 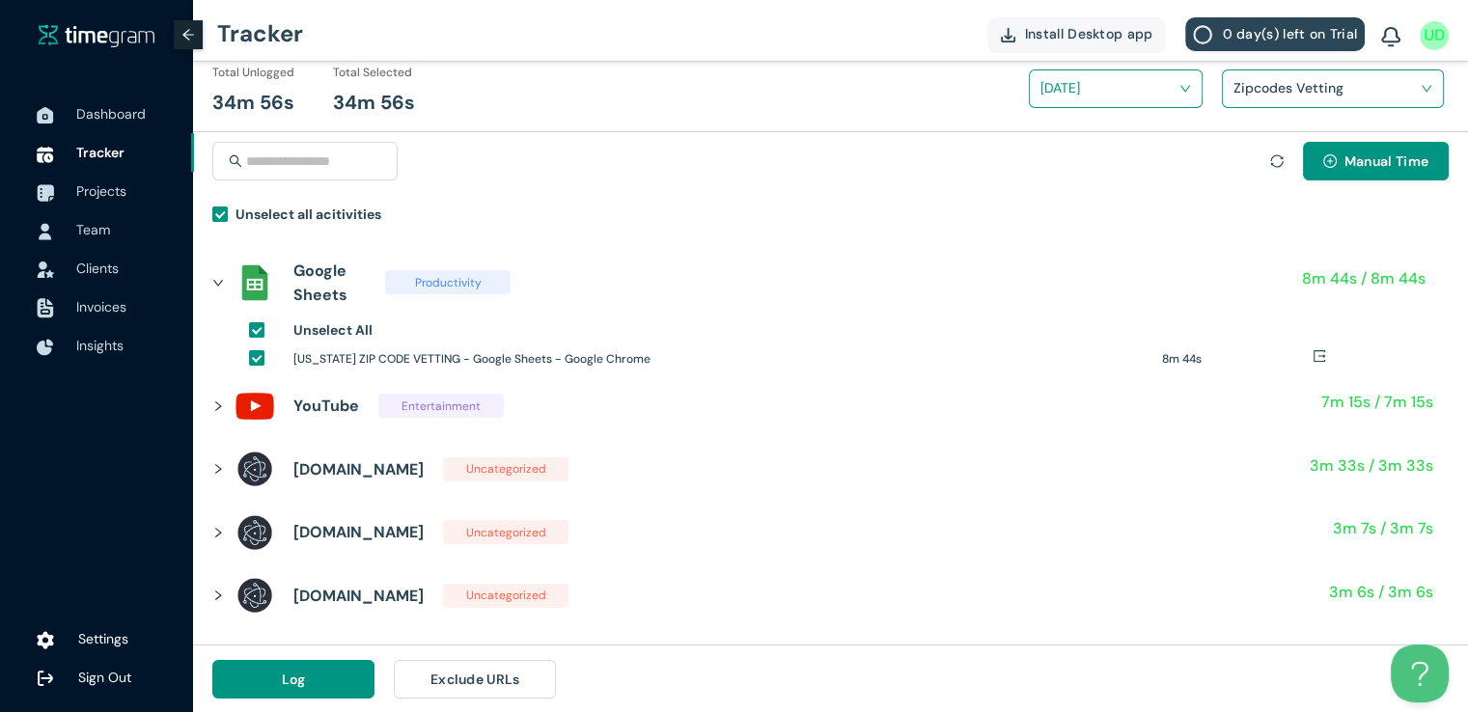 I want to click on img: logOut.ca60ddd252d7bab9102ea2608abe0238.svg, so click(x=45, y=678).